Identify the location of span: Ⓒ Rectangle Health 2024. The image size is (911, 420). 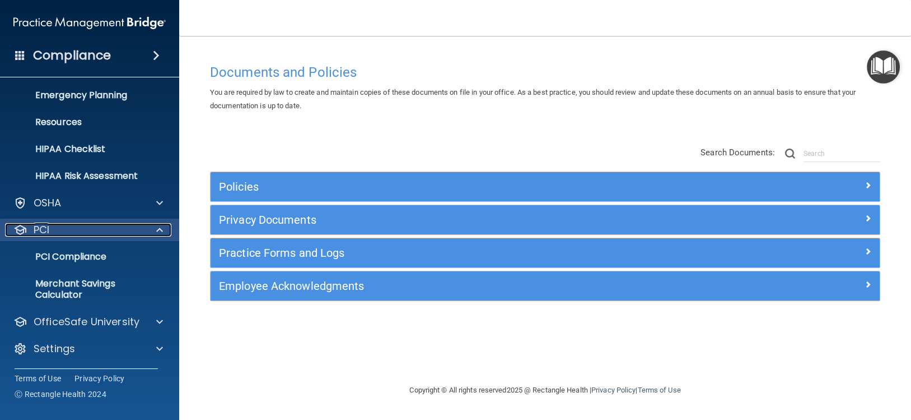
(61, 394).